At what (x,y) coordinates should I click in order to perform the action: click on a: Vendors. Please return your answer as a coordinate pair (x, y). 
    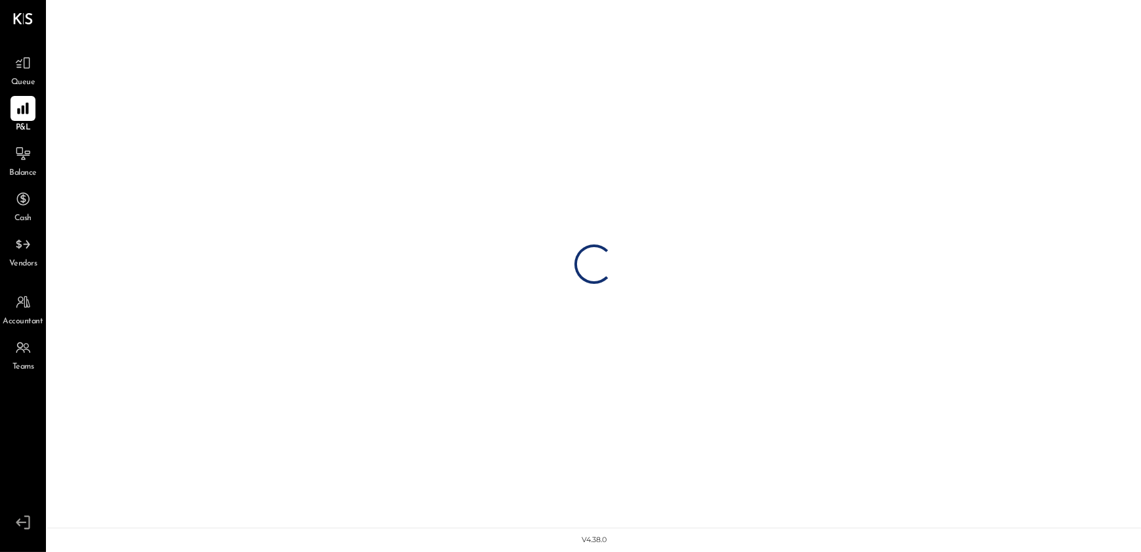
    Looking at the image, I should click on (23, 251).